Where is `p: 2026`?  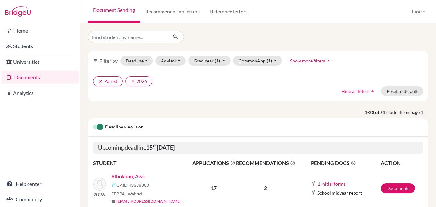 p: 2026 is located at coordinates (100, 195).